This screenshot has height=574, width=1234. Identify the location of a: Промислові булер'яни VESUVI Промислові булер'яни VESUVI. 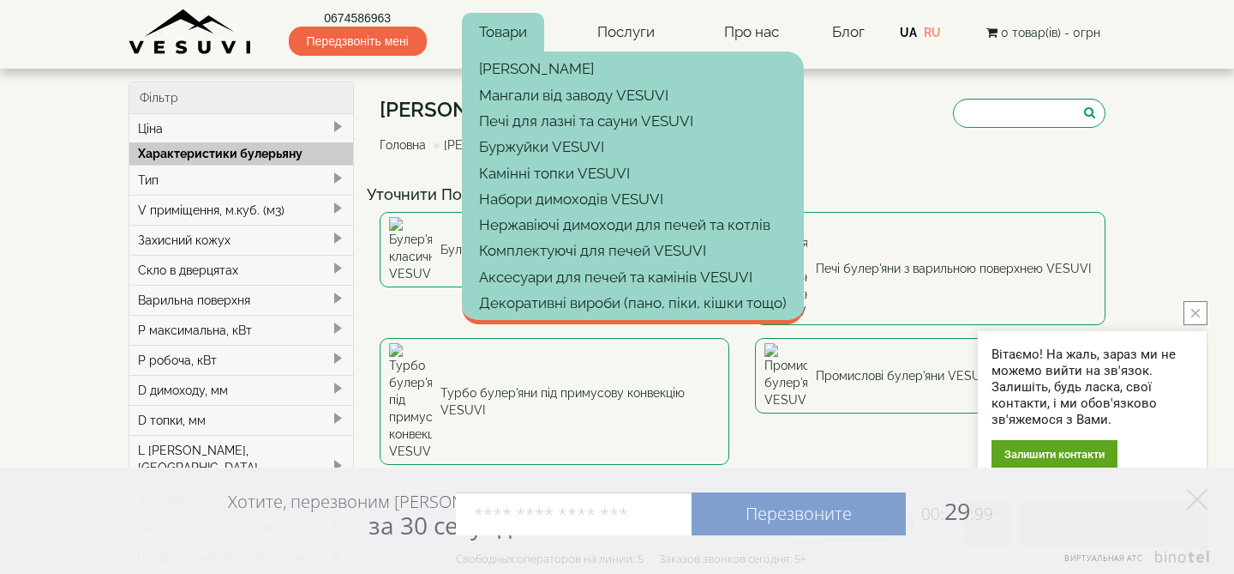
(930, 375).